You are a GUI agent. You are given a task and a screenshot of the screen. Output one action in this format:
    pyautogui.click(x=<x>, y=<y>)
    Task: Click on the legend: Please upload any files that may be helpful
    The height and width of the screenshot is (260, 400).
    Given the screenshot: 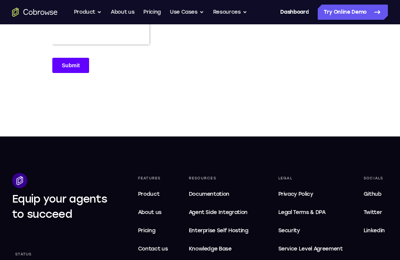 What is the action you would take?
    pyautogui.click(x=222, y=133)
    